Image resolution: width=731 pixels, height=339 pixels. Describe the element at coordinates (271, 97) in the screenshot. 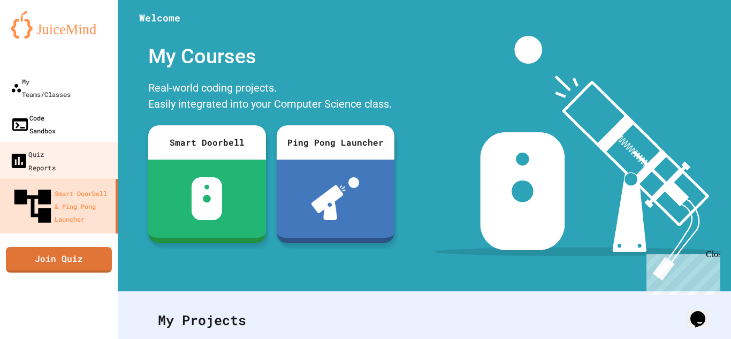

I see `div: Real-world coding projects. Easily integrated into your Computer Science class.` at that location.